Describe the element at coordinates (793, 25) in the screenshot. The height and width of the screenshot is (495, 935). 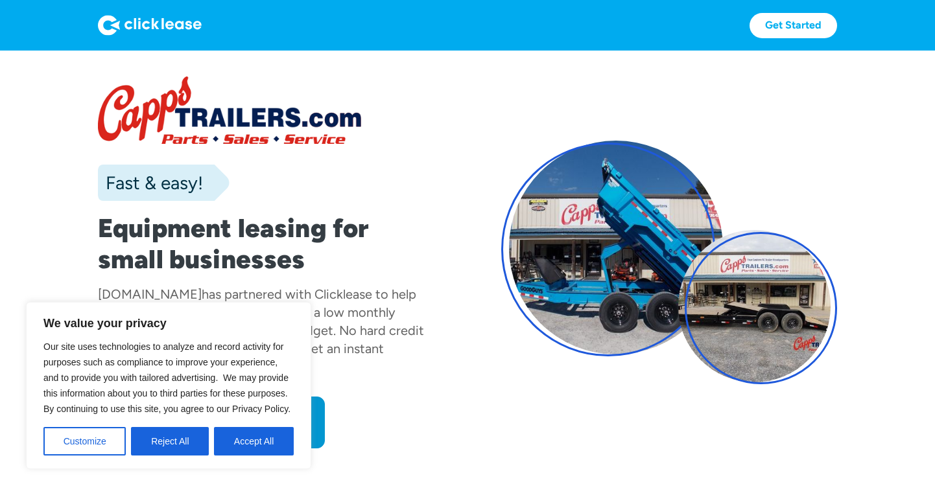
I see `a: Get Started` at that location.